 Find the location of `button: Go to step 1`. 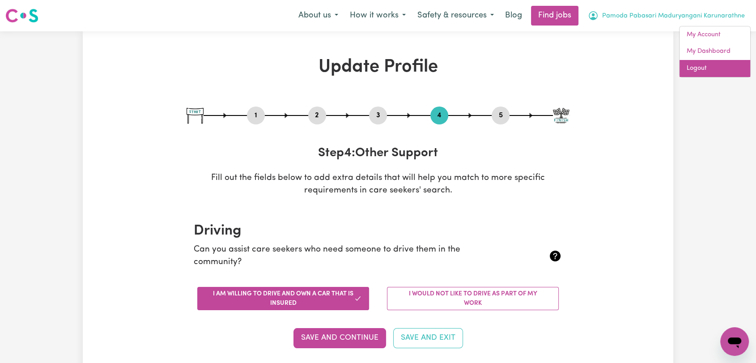

button: Go to step 1 is located at coordinates (256, 115).